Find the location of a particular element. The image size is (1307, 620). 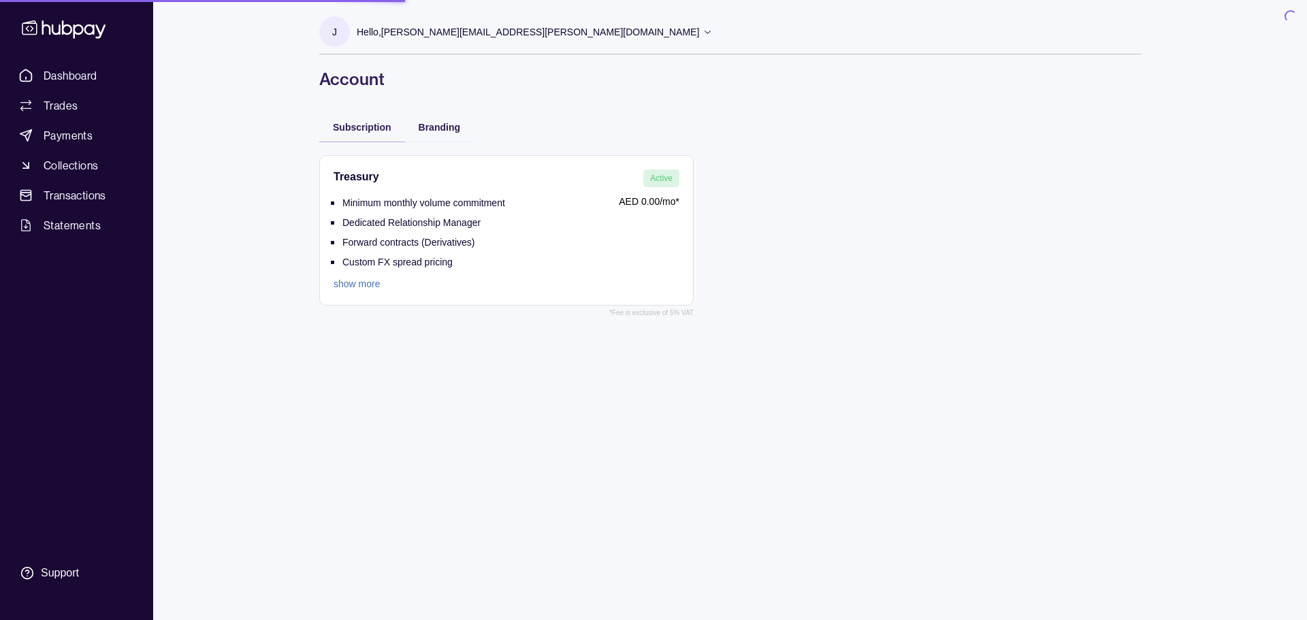

span: Trades is located at coordinates (61, 105).